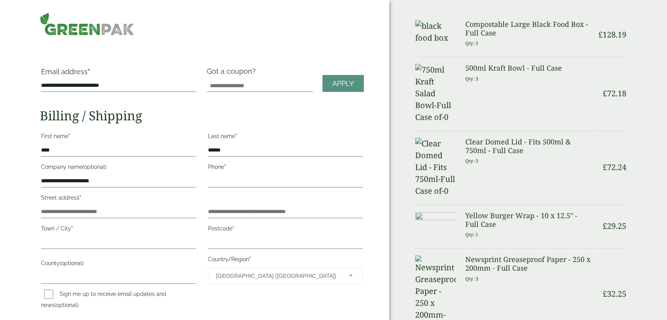 The width and height of the screenshot is (667, 320). I want to click on a: Apply, so click(343, 83).